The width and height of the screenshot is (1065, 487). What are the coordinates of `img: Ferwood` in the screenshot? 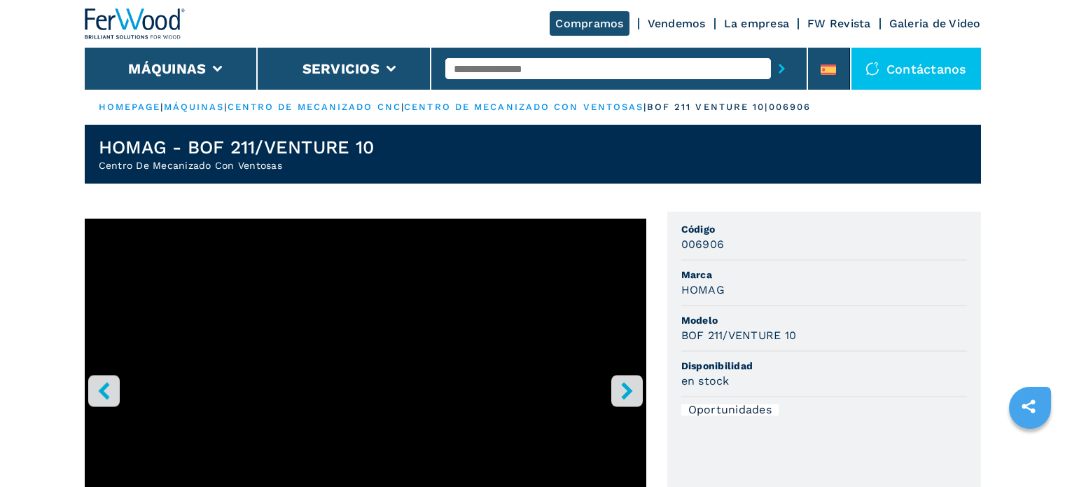 It's located at (135, 24).